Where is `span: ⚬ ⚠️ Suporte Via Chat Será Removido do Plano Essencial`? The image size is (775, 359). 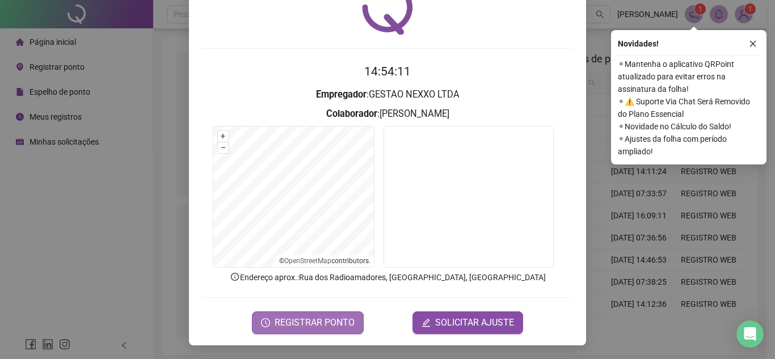 span: ⚬ ⚠️ Suporte Via Chat Será Removido do Plano Essencial is located at coordinates (689, 108).